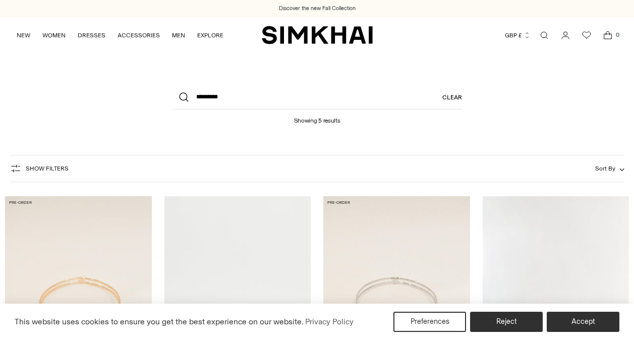 This screenshot has width=634, height=340. What do you see at coordinates (605, 168) in the screenshot?
I see `span: Sort By` at bounding box center [605, 168].